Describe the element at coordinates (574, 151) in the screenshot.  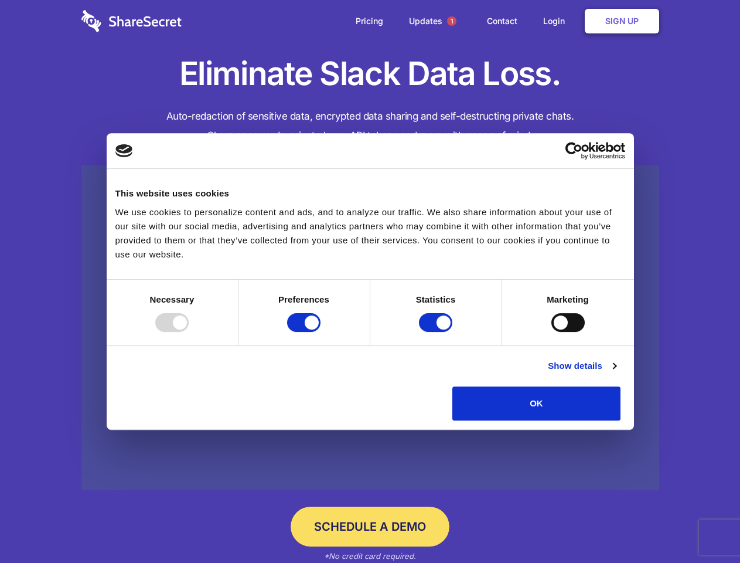
I see `a: Usercentrics Cookiebot - opens in a new window` at that location.